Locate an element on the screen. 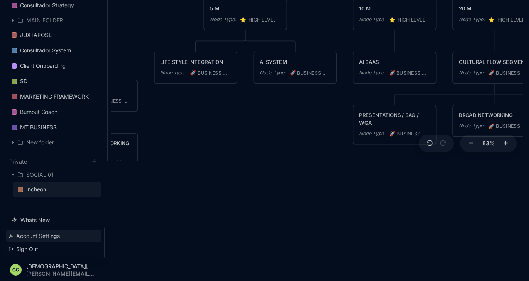  div: 10 M is located at coordinates (394, 8).